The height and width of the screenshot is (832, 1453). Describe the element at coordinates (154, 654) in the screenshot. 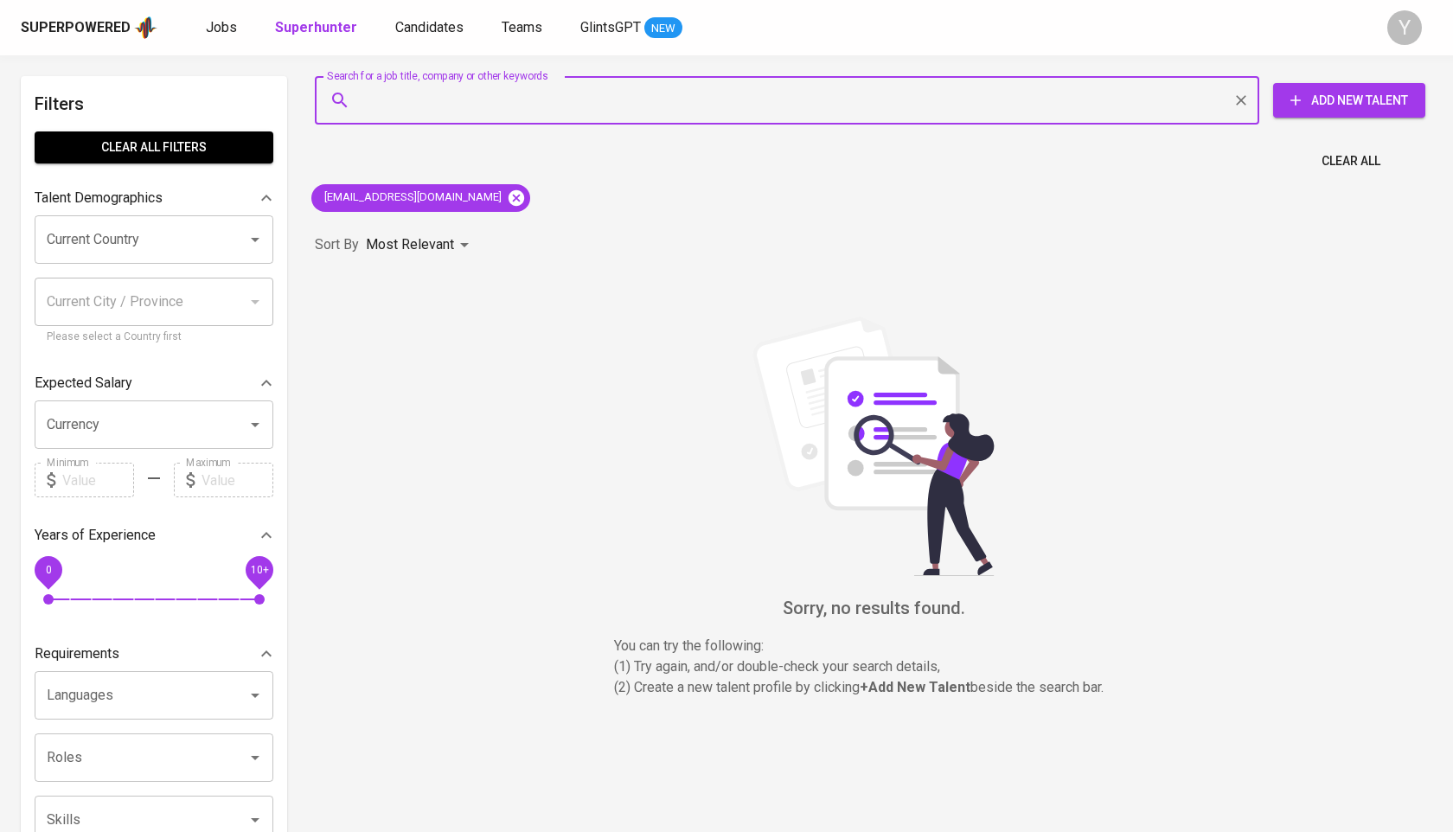

I see `div: Requirements` at that location.